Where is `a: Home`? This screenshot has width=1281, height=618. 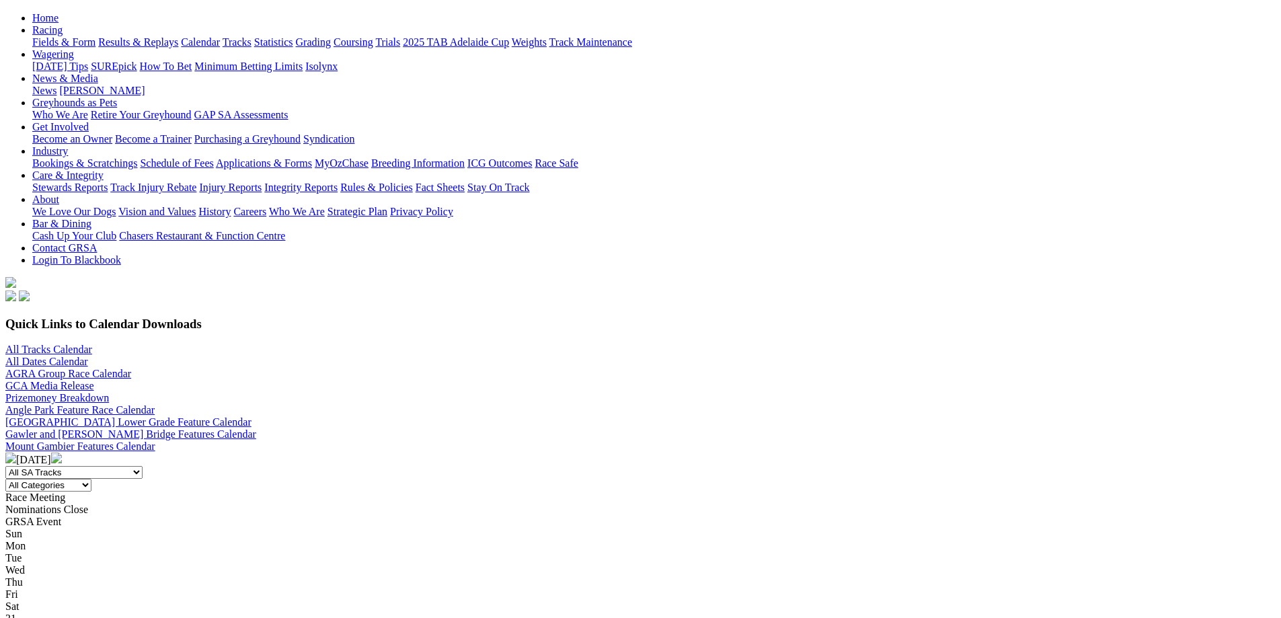
a: Home is located at coordinates (45, 17).